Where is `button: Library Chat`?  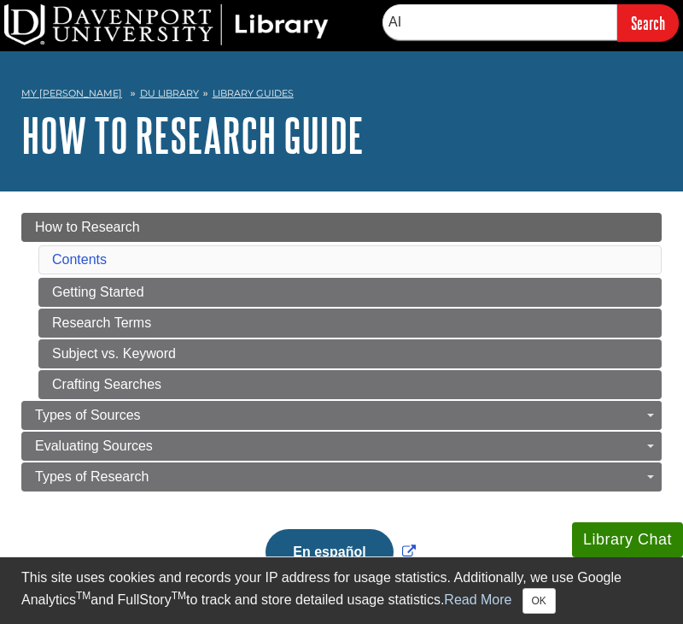 button: Library Chat is located at coordinates (628, 539).